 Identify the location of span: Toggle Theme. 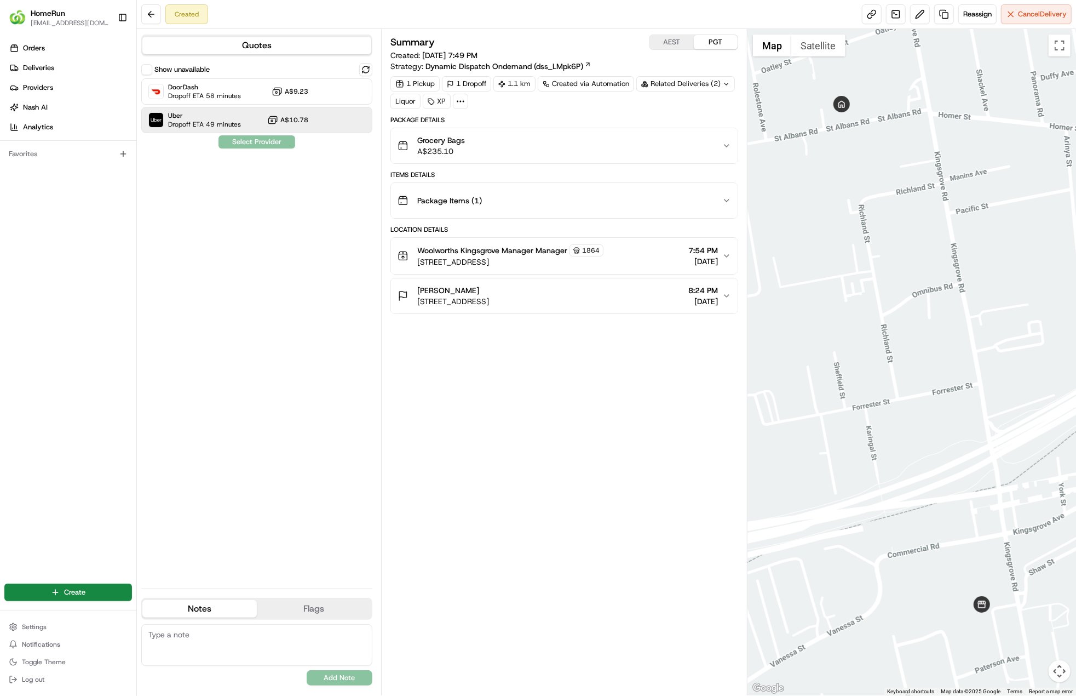
(44, 662).